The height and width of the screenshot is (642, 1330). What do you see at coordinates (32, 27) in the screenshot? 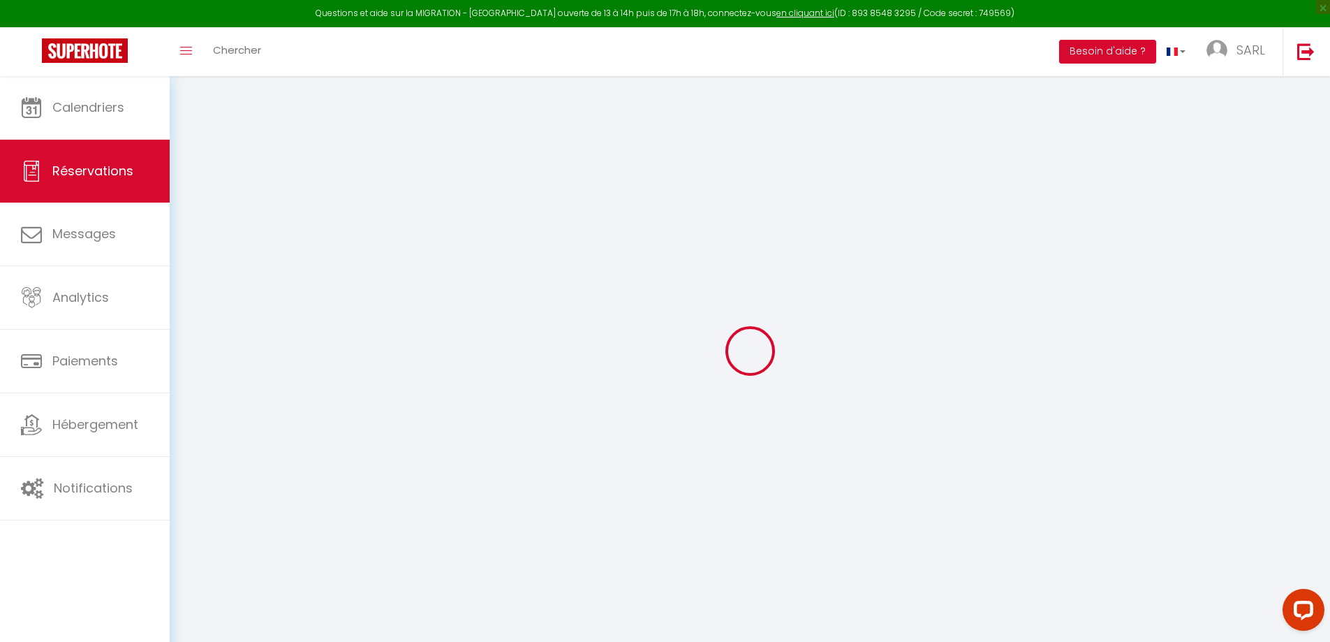
I see `button: Open LiveChat chat widget` at bounding box center [32, 27].